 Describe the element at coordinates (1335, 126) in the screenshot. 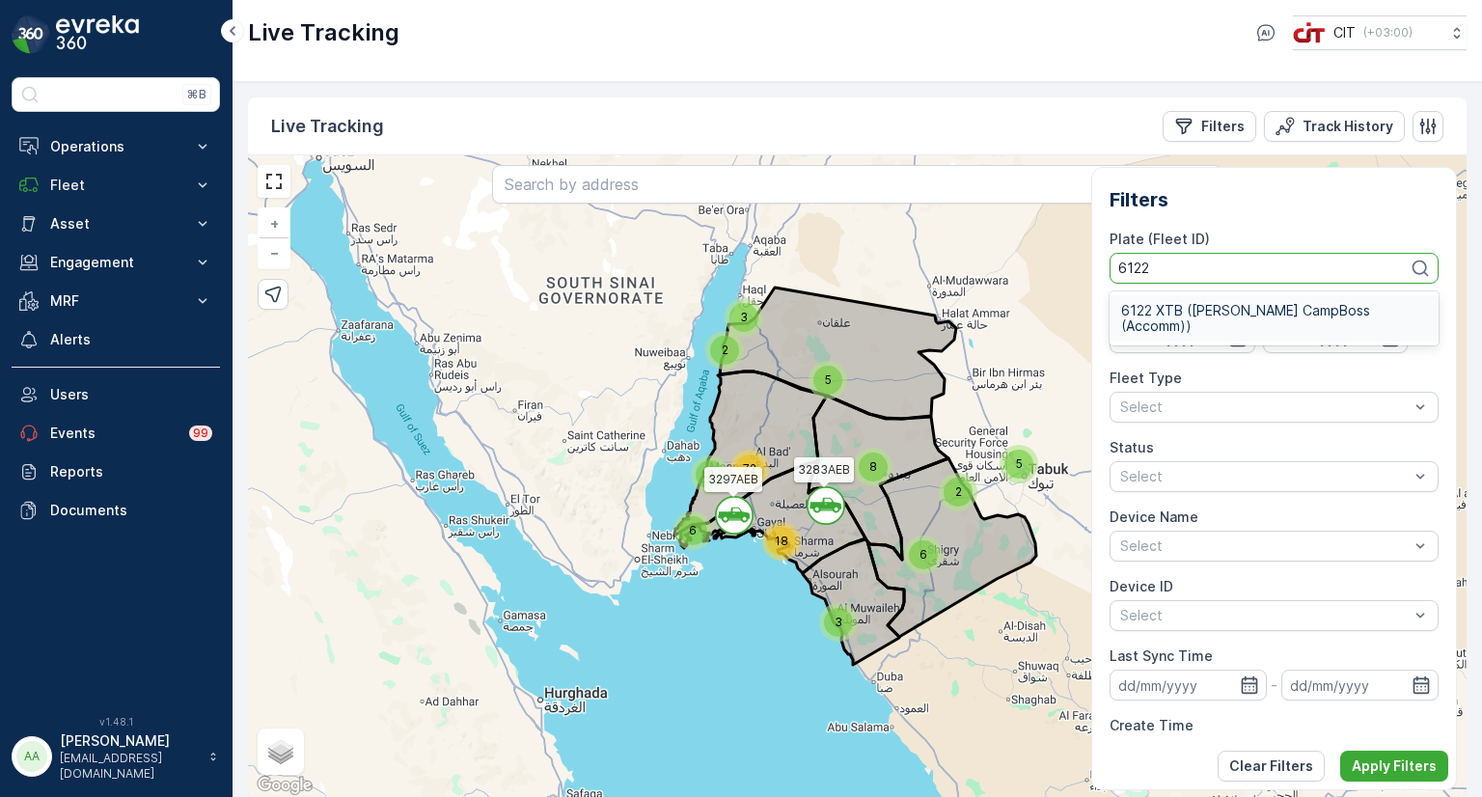

I see `button: Track History` at that location.